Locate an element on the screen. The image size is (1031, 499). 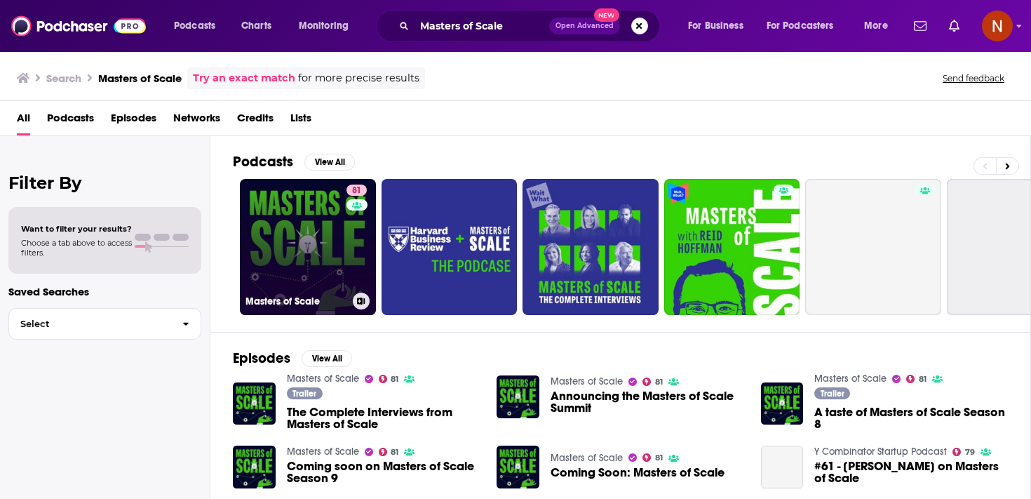
div: Search podcasts, credits, & more... is located at coordinates (531, 26).